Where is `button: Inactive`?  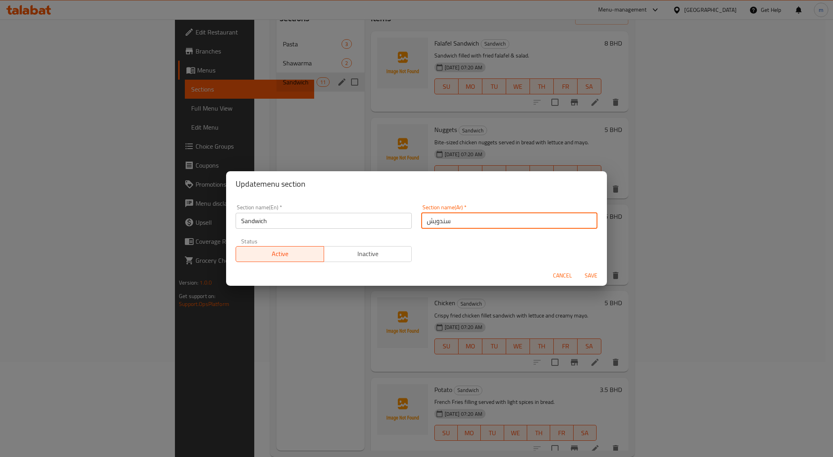 button: Inactive is located at coordinates (368, 254).